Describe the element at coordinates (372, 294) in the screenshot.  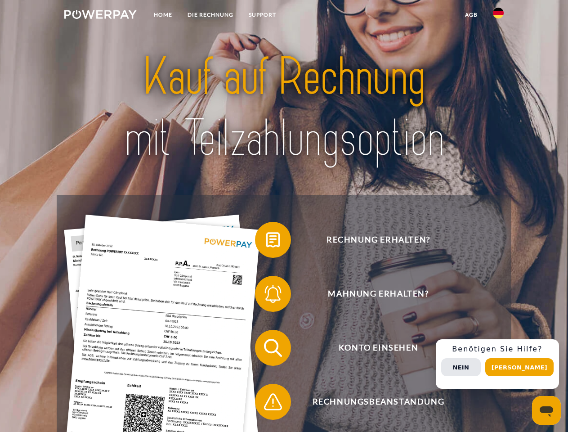
I see `button: Mahnung erhalten?` at that location.